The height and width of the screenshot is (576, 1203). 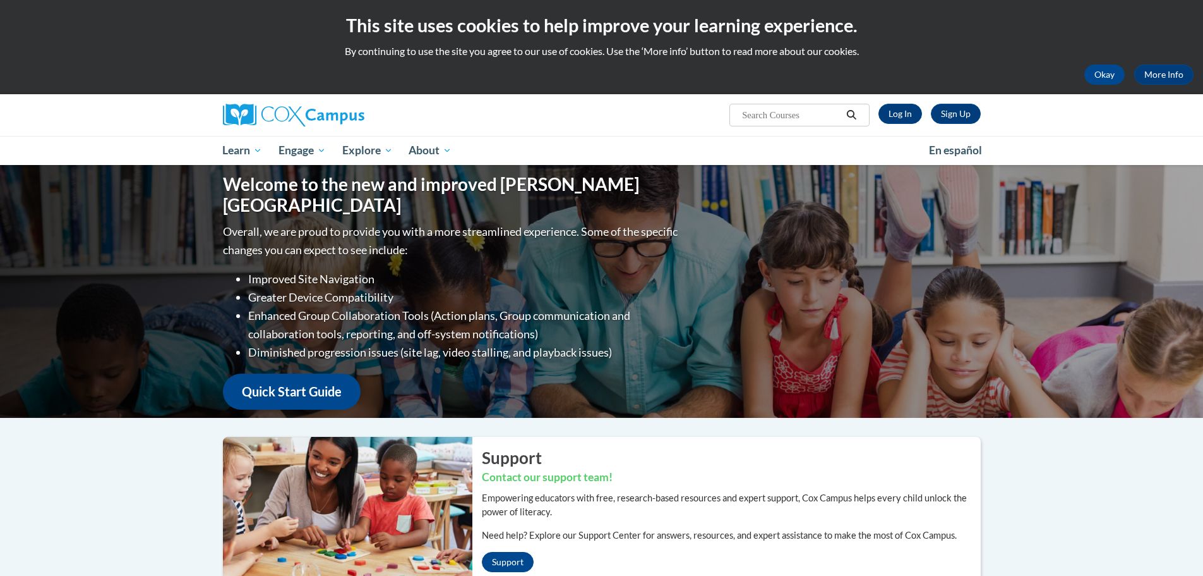 What do you see at coordinates (602, 150) in the screenshot?
I see `div: Main menu` at bounding box center [602, 150].